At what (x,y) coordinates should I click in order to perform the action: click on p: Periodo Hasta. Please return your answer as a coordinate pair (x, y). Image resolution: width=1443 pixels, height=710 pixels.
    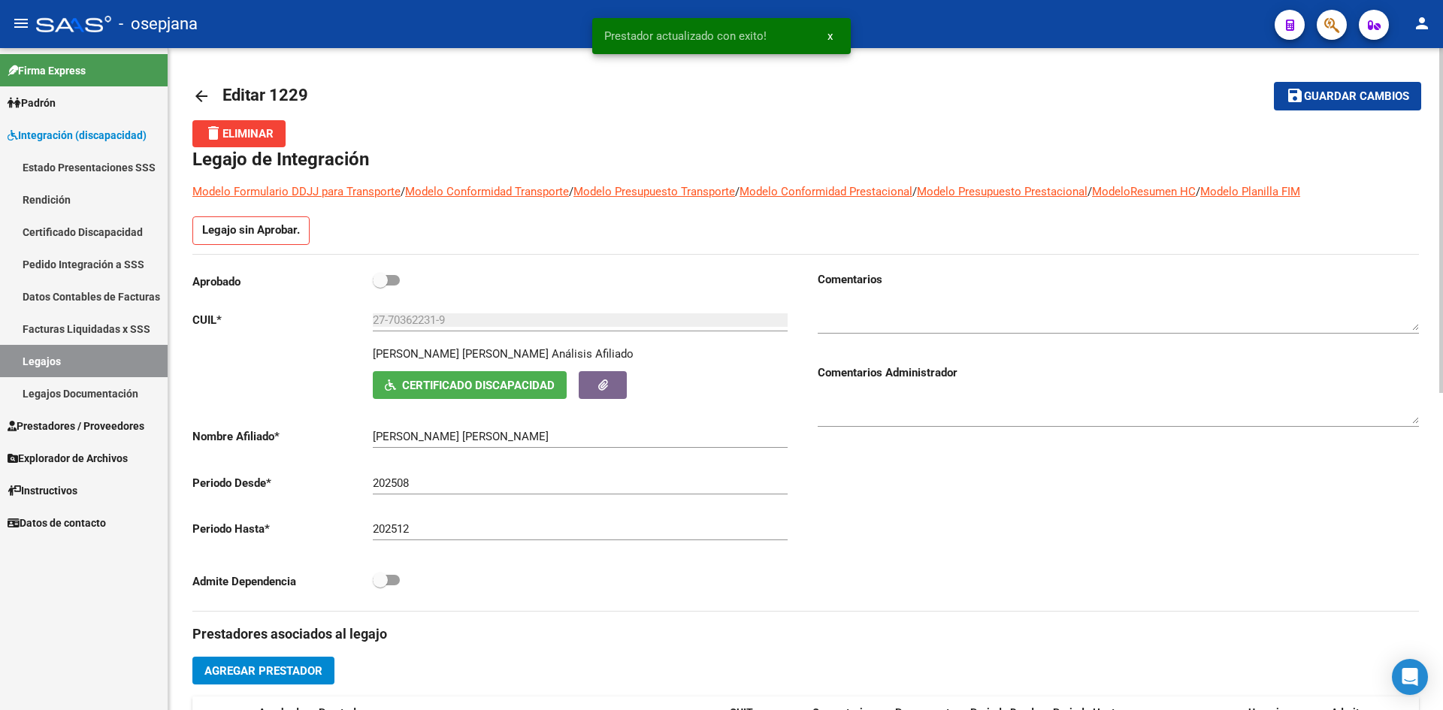
    Looking at the image, I should click on (283, 529).